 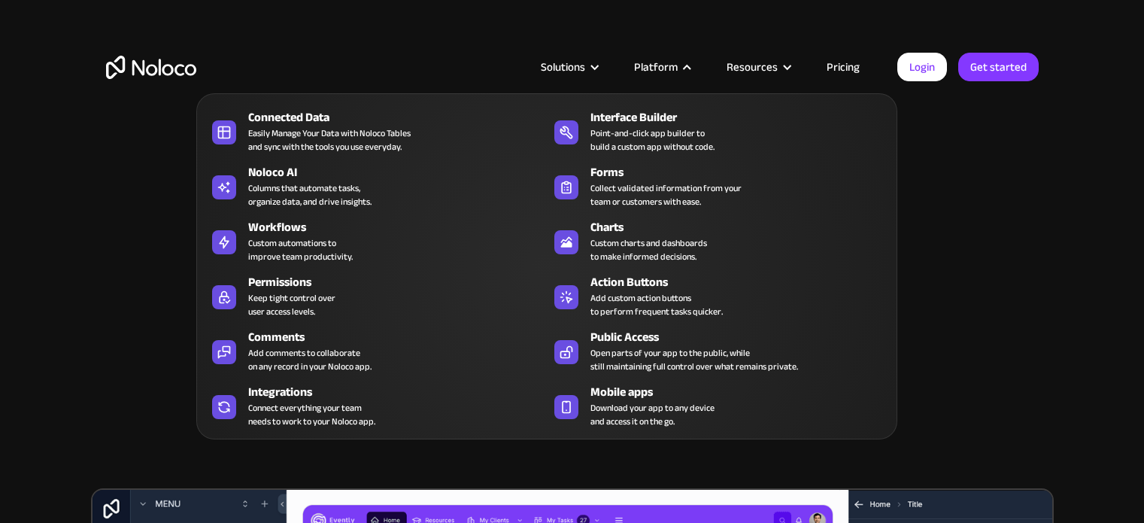 I want to click on div: Noloco AI, so click(x=401, y=172).